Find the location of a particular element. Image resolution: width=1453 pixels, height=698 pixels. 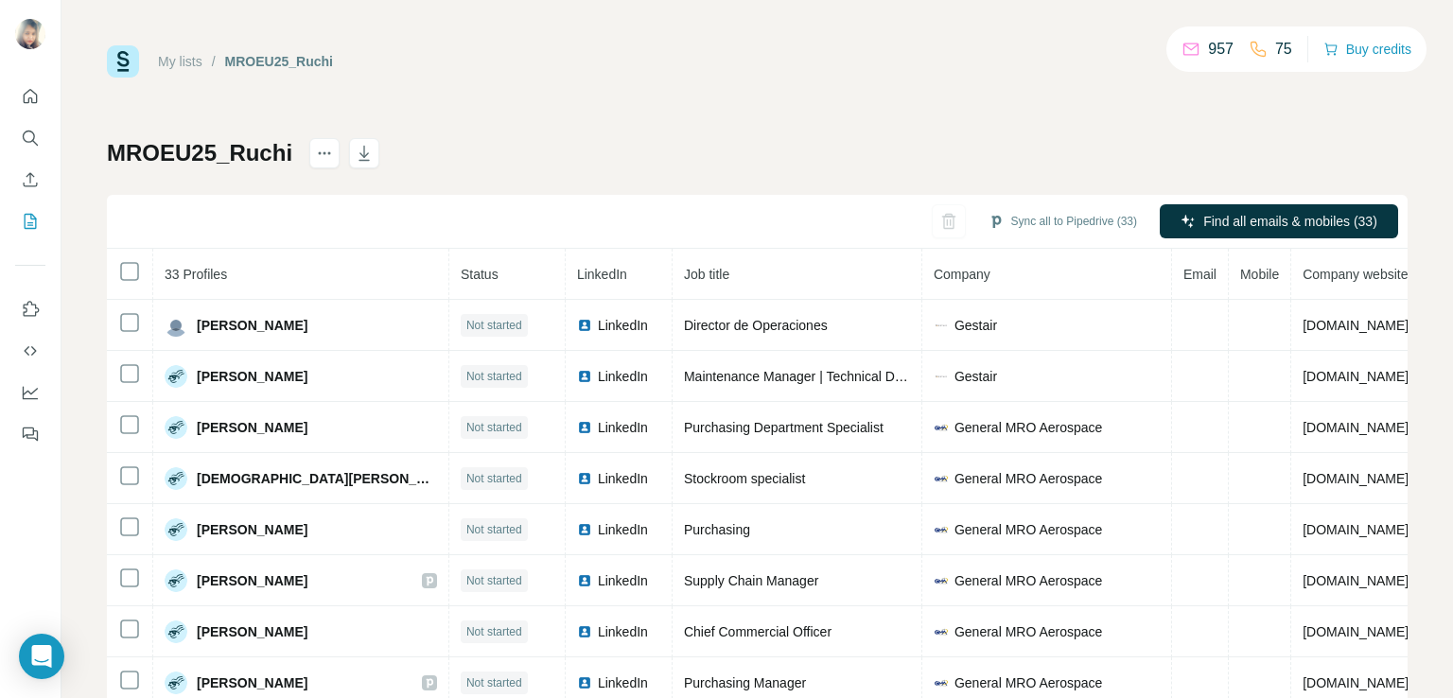

span: Purchasing Department Specialist is located at coordinates (783, 428).